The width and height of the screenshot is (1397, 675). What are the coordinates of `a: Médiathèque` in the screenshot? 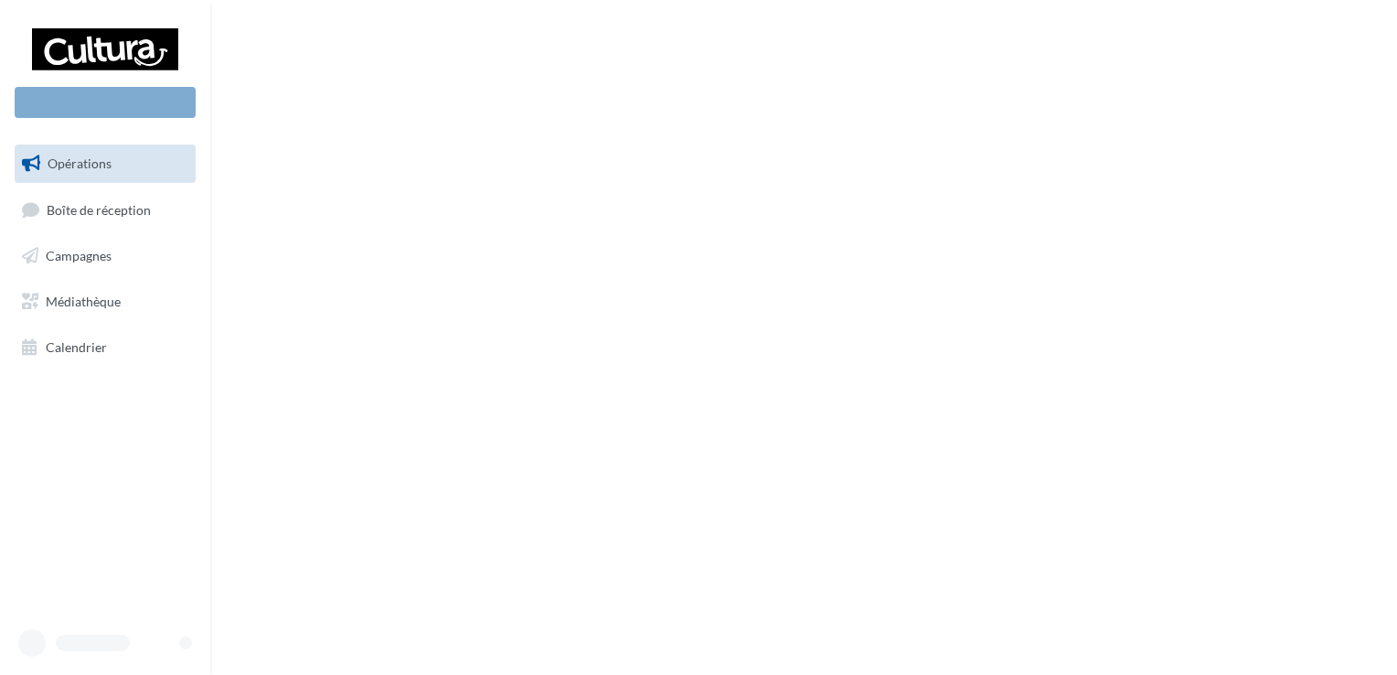 It's located at (105, 302).